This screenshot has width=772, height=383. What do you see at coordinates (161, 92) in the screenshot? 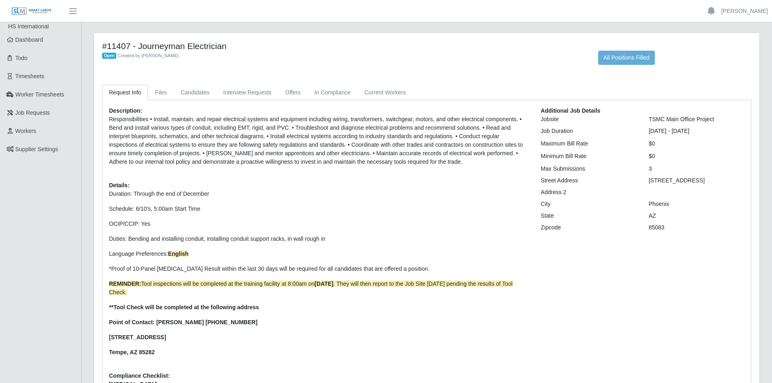
I see `a: Files` at bounding box center [161, 92].